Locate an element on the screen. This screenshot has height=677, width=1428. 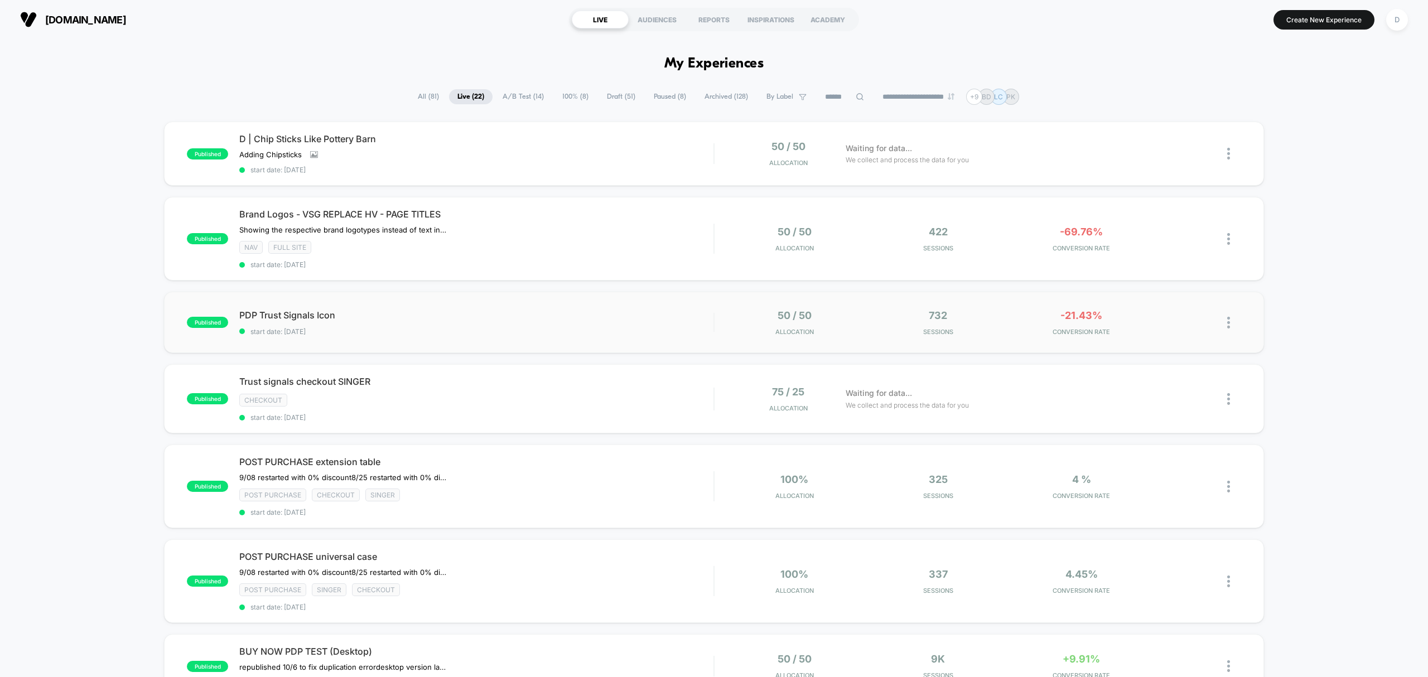
span: BUY NOW PDP TEST (Desktop) is located at coordinates (476, 652).